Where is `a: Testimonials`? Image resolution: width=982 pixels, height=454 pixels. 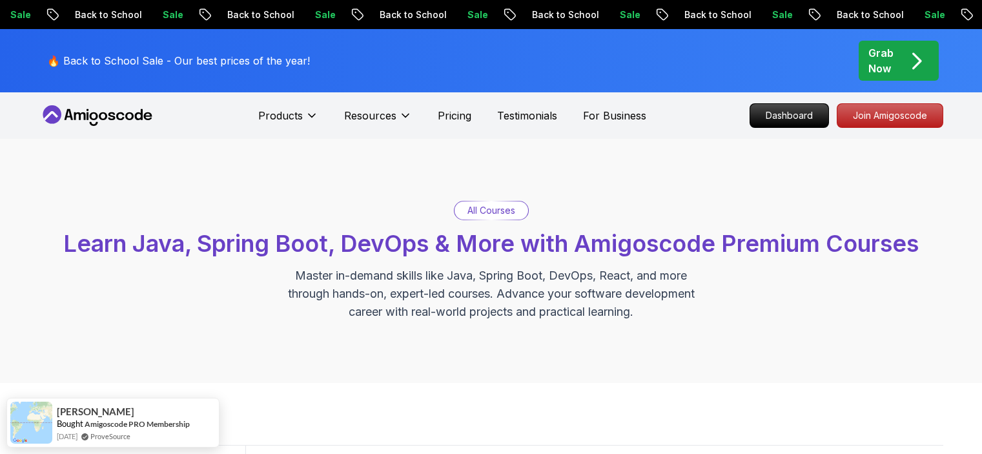 a: Testimonials is located at coordinates (527, 116).